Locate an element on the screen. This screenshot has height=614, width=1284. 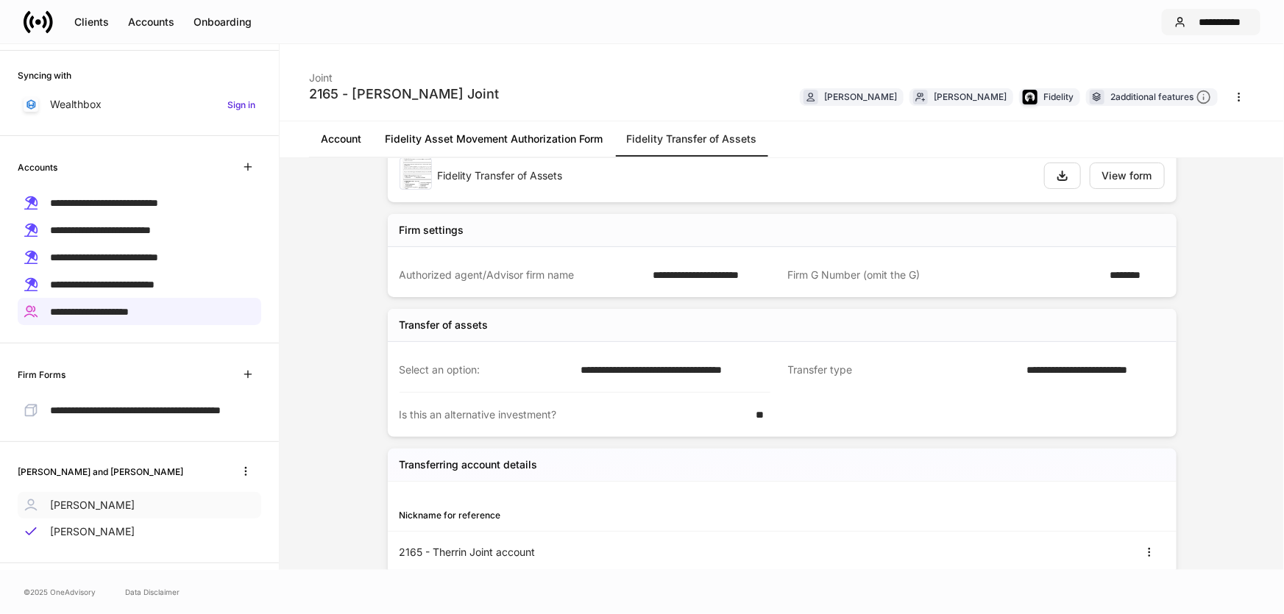
div: Accounts is located at coordinates (151, 22).